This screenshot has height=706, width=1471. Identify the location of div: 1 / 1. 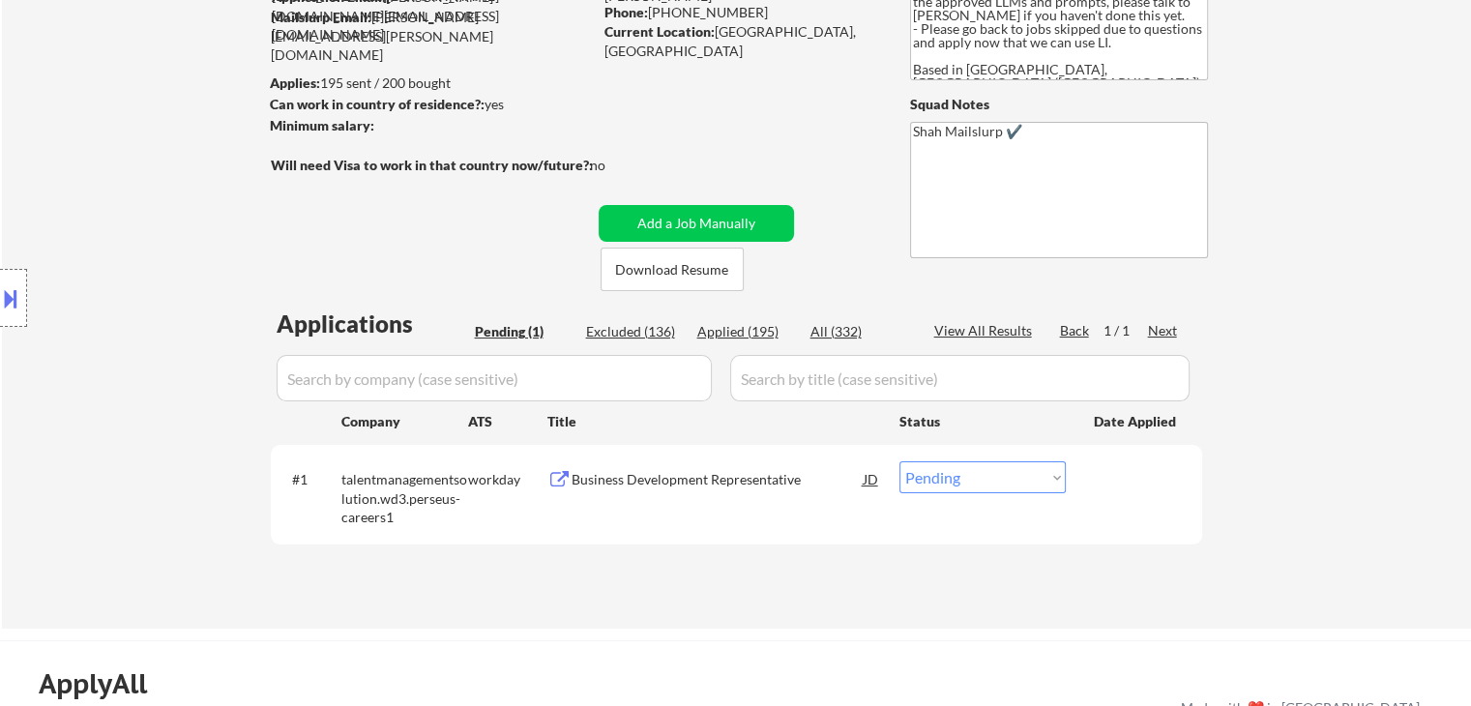
(1126, 331).